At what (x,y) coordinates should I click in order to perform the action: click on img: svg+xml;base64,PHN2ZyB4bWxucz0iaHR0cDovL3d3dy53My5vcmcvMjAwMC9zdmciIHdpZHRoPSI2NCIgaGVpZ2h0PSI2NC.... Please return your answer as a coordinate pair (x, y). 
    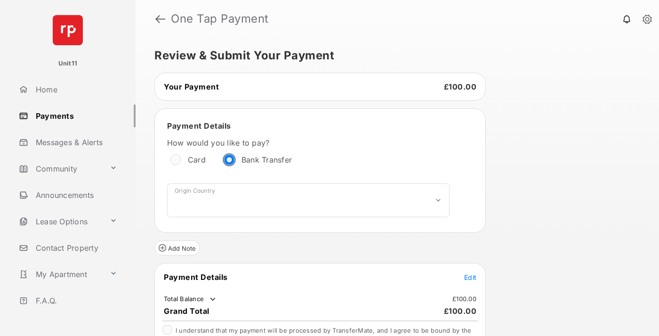
    Looking at the image, I should click on (68, 30).